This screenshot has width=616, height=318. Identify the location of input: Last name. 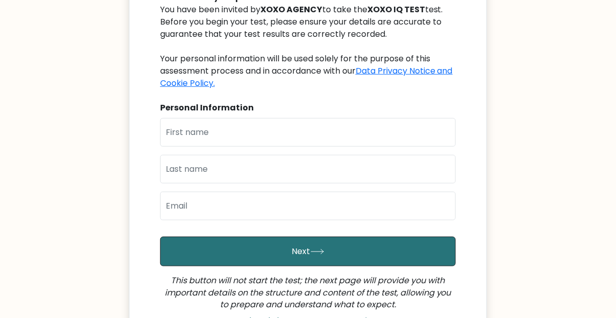
(308, 169).